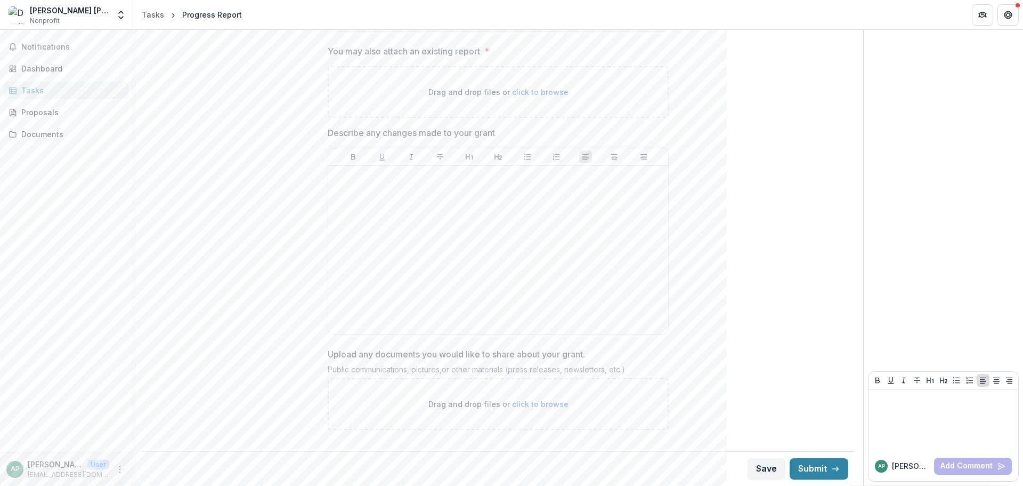 The width and height of the screenshot is (1023, 486). What do you see at coordinates (819, 468) in the screenshot?
I see `button: Submit` at bounding box center [819, 468].